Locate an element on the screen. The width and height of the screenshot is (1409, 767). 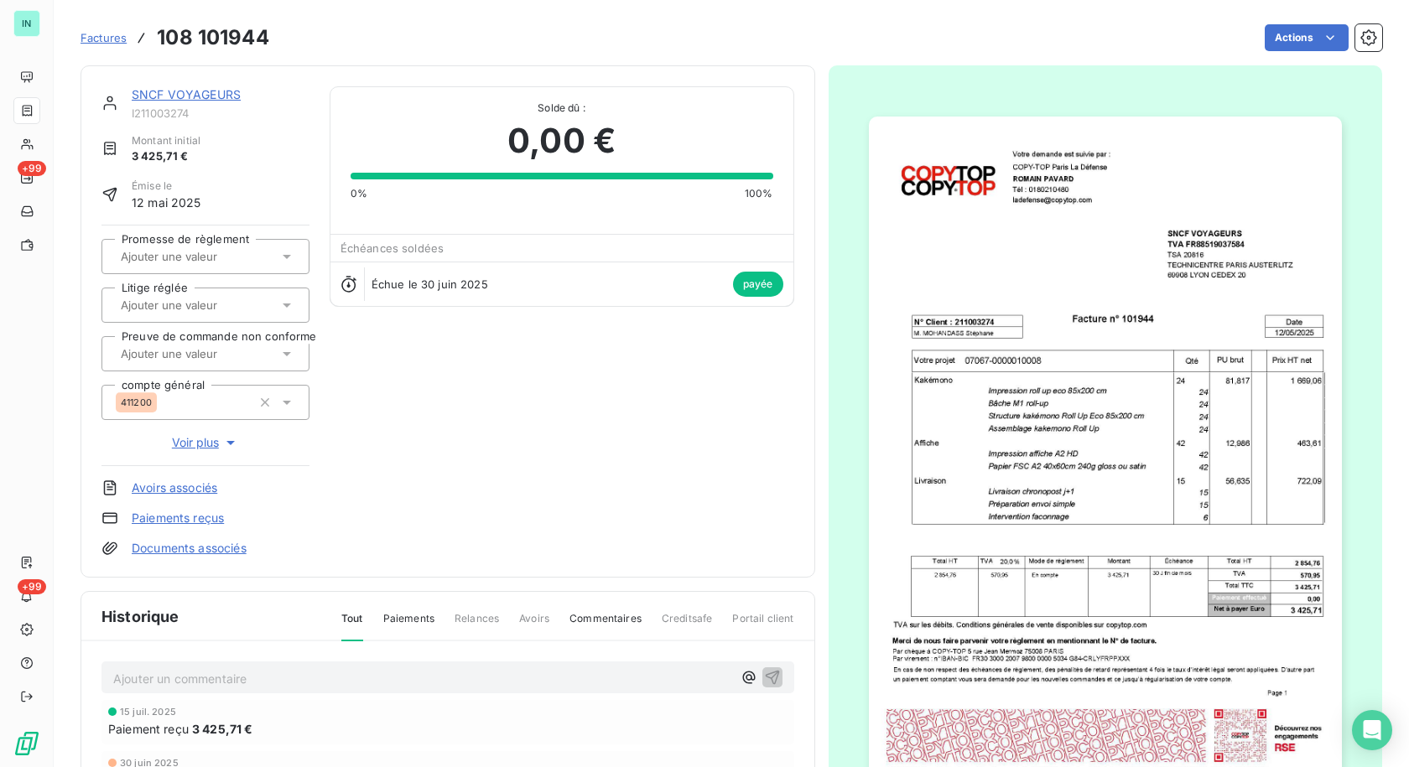
h3: 108 101944 is located at coordinates (213, 38).